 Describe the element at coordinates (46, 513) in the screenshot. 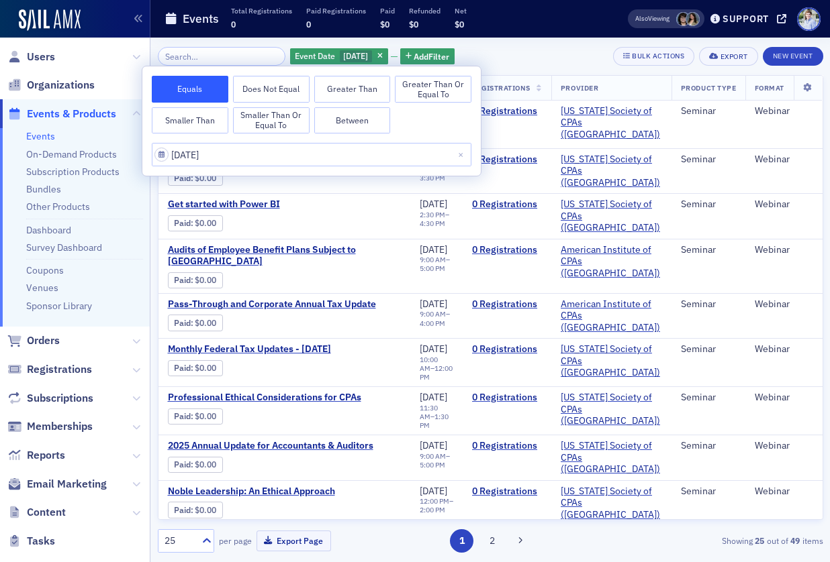

I see `span: Content` at that location.